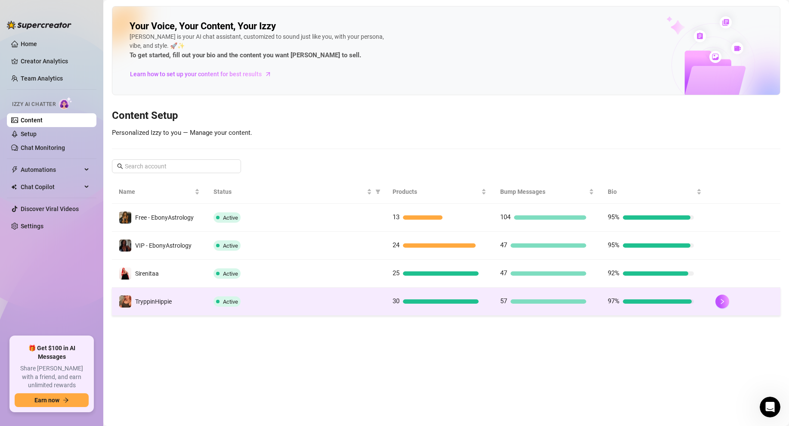  I want to click on a: Home, so click(29, 44).